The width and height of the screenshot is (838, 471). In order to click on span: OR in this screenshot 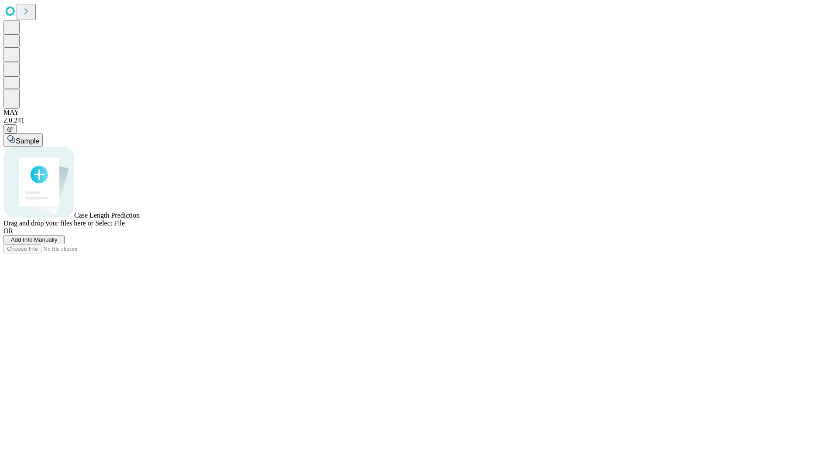, I will do `click(8, 231)`.